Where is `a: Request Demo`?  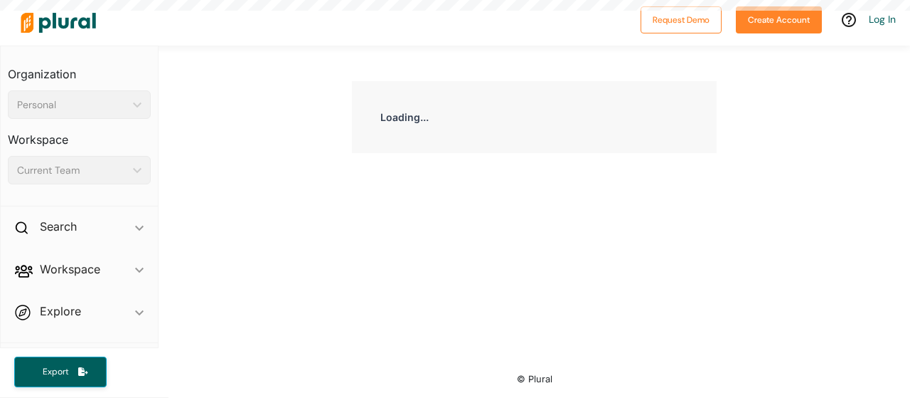 a: Request Demo is located at coordinates (681, 18).